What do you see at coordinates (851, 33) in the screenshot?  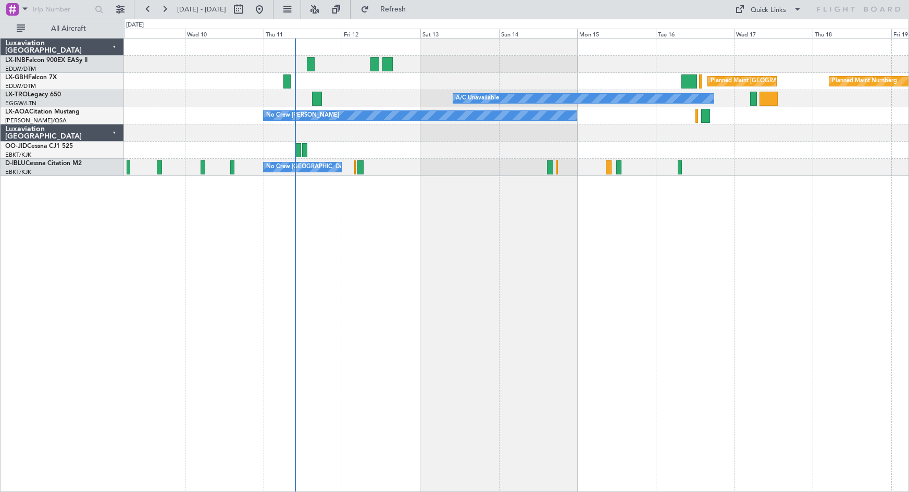 I see `div: Thu 18` at bounding box center [851, 33].